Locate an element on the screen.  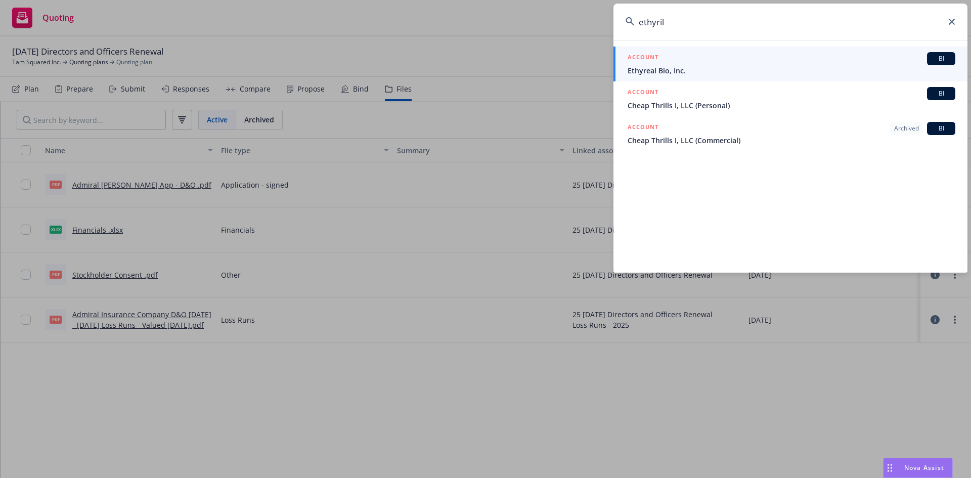
div: Drag to move is located at coordinates (890, 468).